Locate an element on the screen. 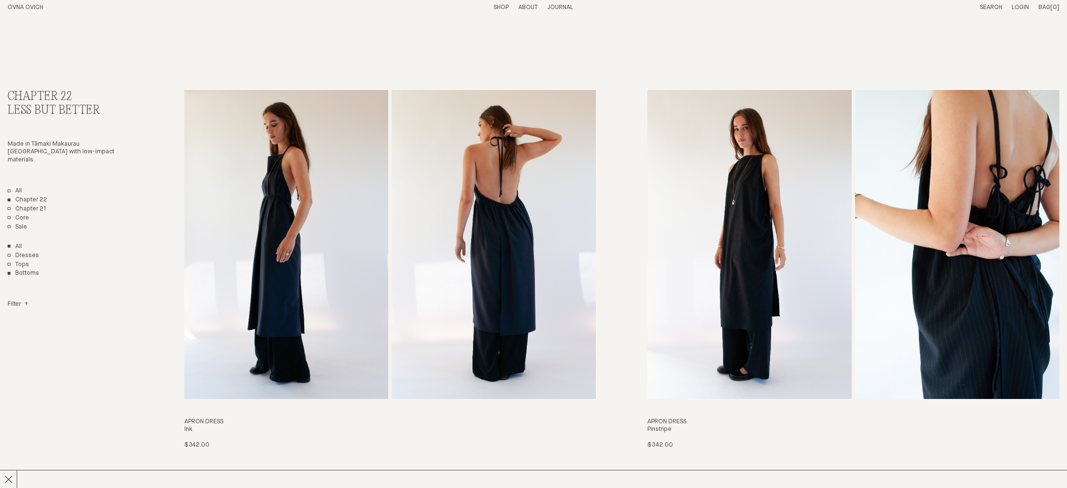 This screenshot has height=488, width=1067. p: About is located at coordinates (528, 8).